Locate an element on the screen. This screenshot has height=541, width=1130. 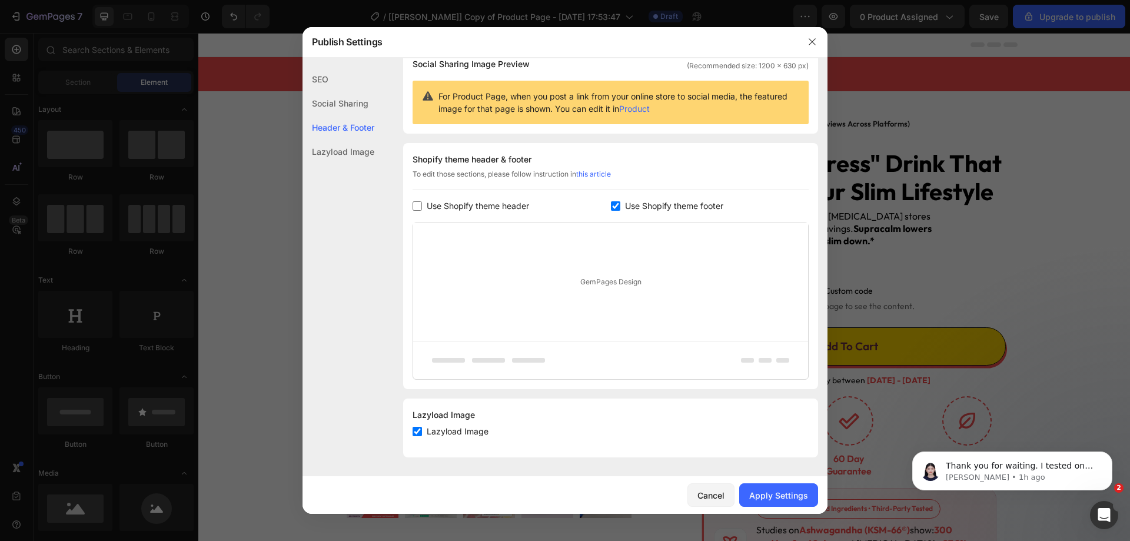
div: Shopify theme header & footer is located at coordinates (611, 160).